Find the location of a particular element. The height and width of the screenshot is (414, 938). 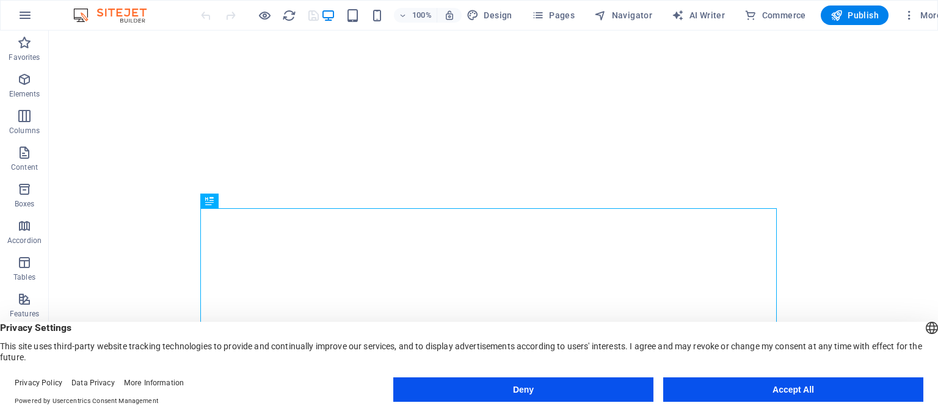

span: AI Writer is located at coordinates (698, 15).